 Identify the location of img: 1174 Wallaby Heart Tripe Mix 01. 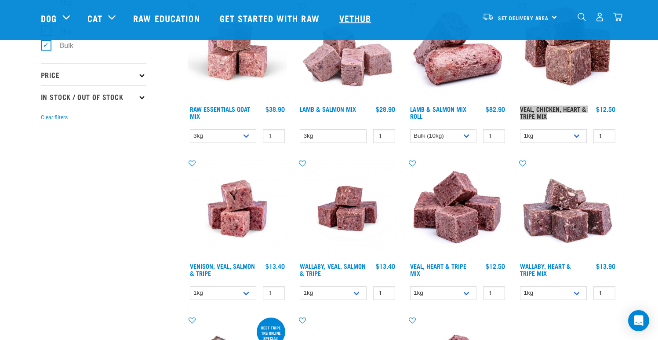
(567, 208).